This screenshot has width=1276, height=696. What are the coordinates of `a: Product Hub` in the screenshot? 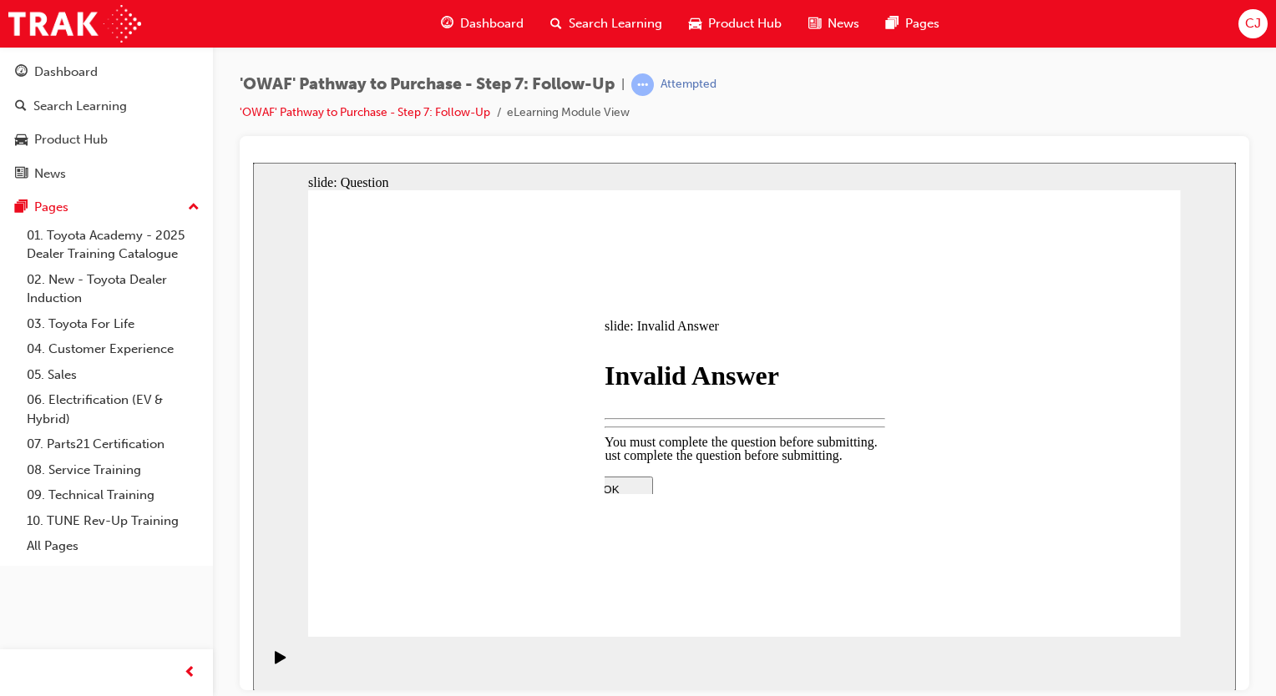 It's located at (106, 139).